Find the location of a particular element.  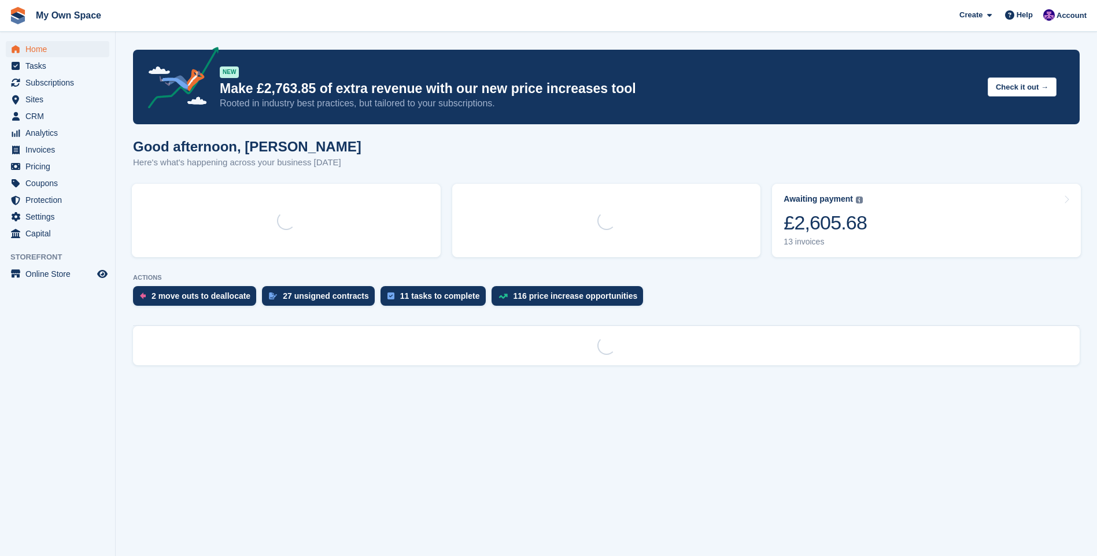

button: Check it out → is located at coordinates (1022, 87).